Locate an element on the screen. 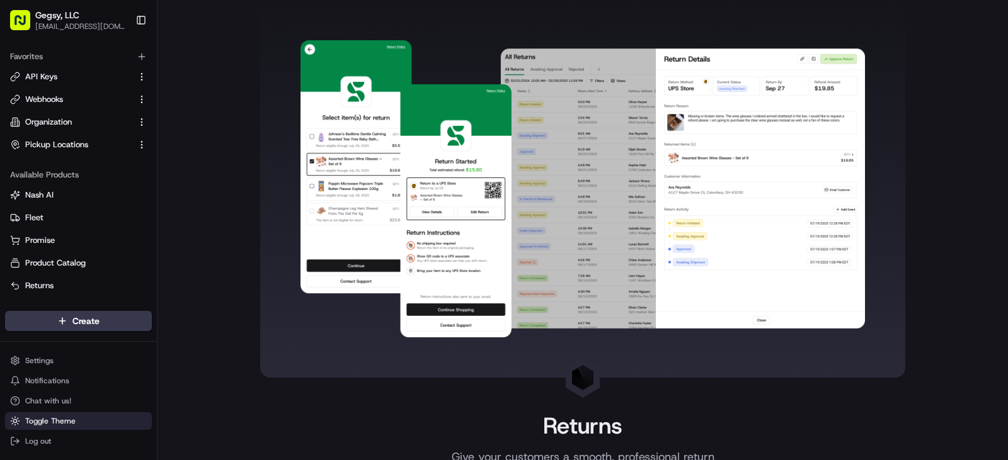 This screenshot has width=1008, height=460. button: Fleet is located at coordinates (78, 218).